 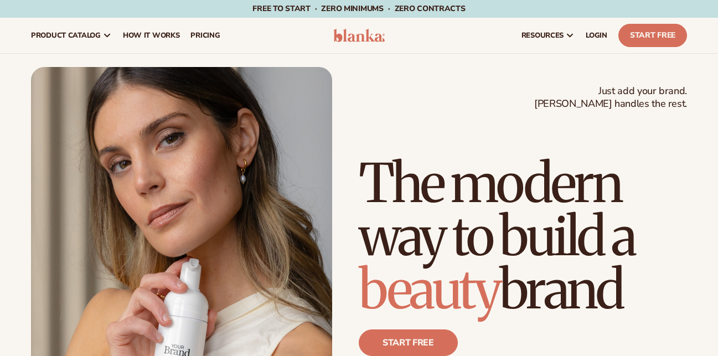 I want to click on h1: The modern way to build a brand, so click(x=523, y=236).